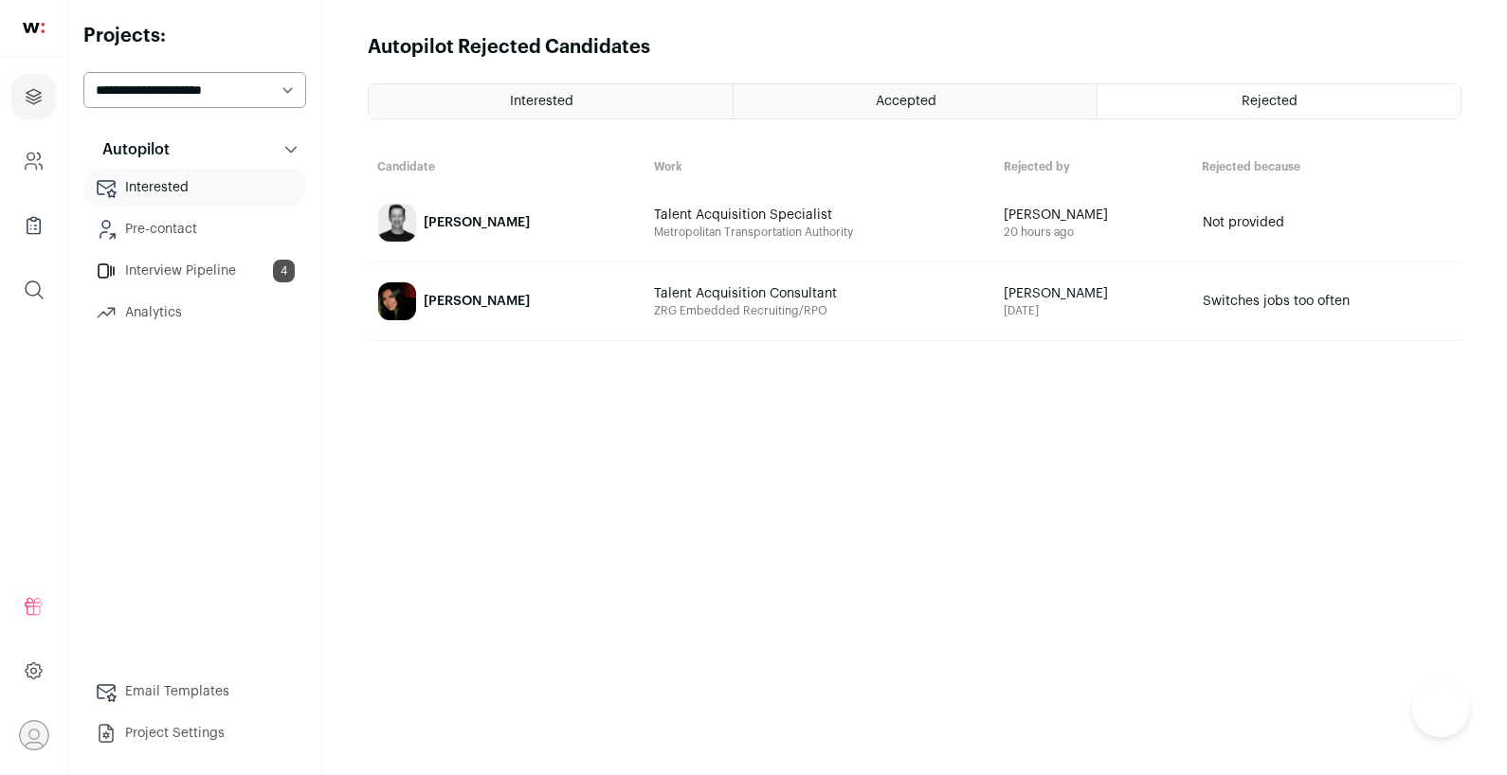  What do you see at coordinates (906, 101) in the screenshot?
I see `span: Accepted` at bounding box center [906, 101].